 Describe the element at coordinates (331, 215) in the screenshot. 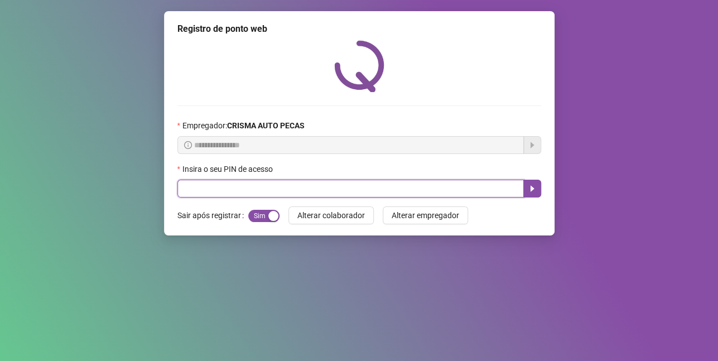

I see `button: Alterar colaborador` at that location.